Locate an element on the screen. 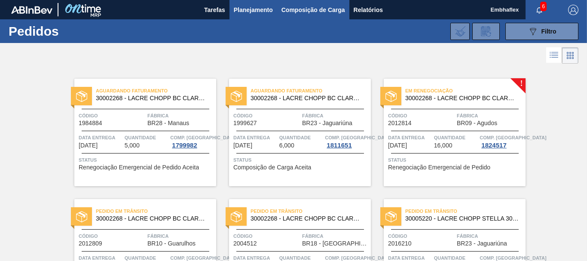 The height and width of the screenshot is (261, 587). button: Filtro is located at coordinates (542, 31).